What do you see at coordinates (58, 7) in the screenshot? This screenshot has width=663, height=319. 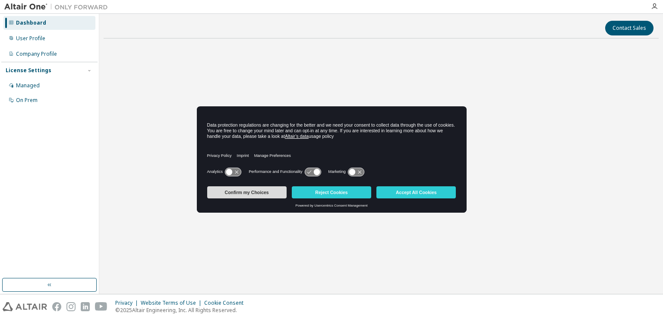 I see `img: Altair One` at bounding box center [58, 7].